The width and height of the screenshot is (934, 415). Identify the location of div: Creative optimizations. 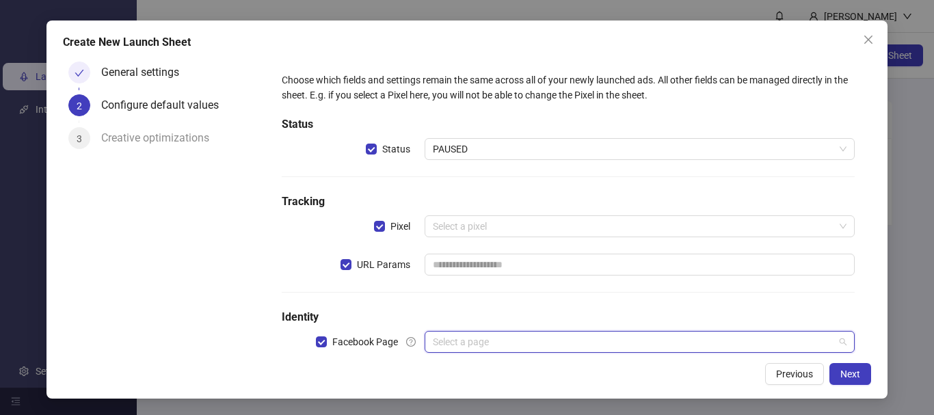
(161, 138).